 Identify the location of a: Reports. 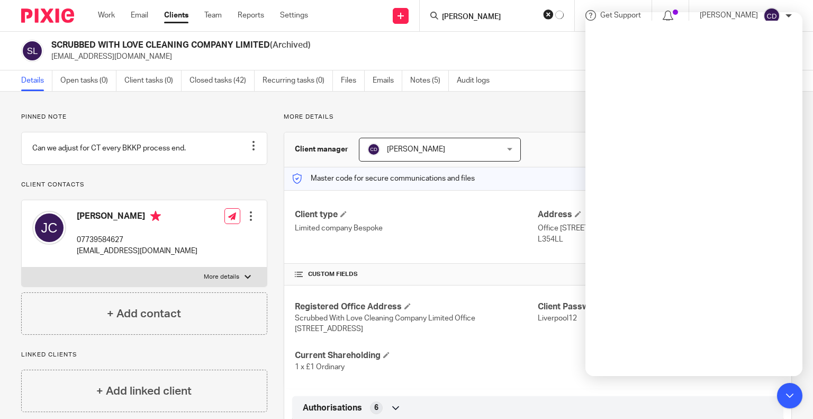
(251, 15).